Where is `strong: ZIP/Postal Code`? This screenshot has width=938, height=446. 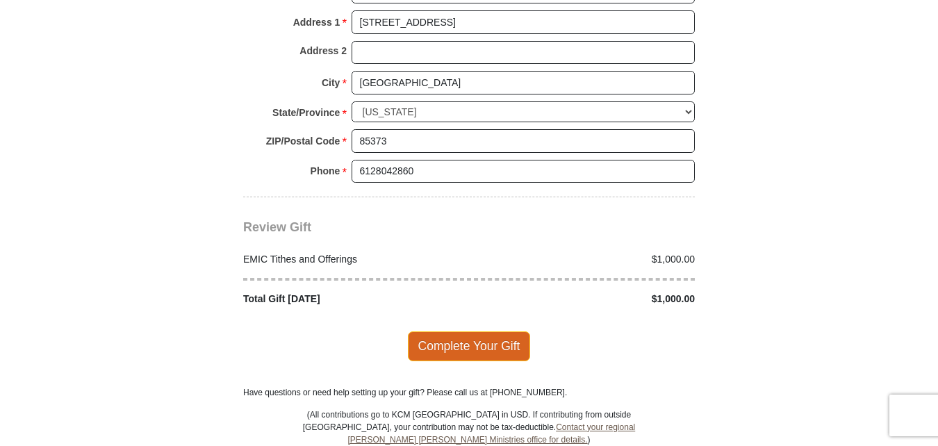
strong: ZIP/Postal Code is located at coordinates (303, 141).